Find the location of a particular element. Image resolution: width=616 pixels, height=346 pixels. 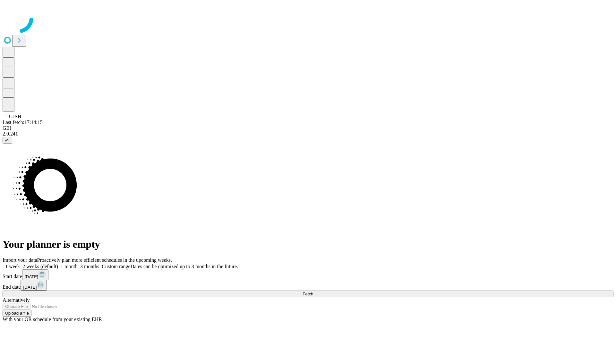

button: Upload a file is located at coordinates (17, 313).